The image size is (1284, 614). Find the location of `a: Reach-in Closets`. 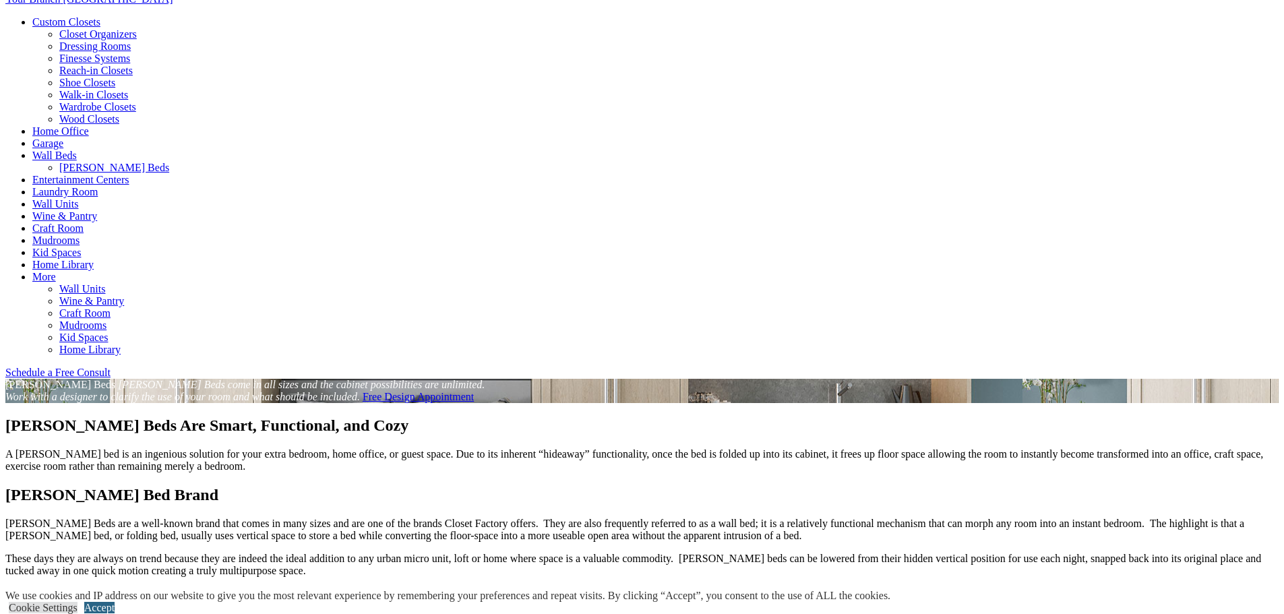

a: Reach-in Closets is located at coordinates (96, 70).